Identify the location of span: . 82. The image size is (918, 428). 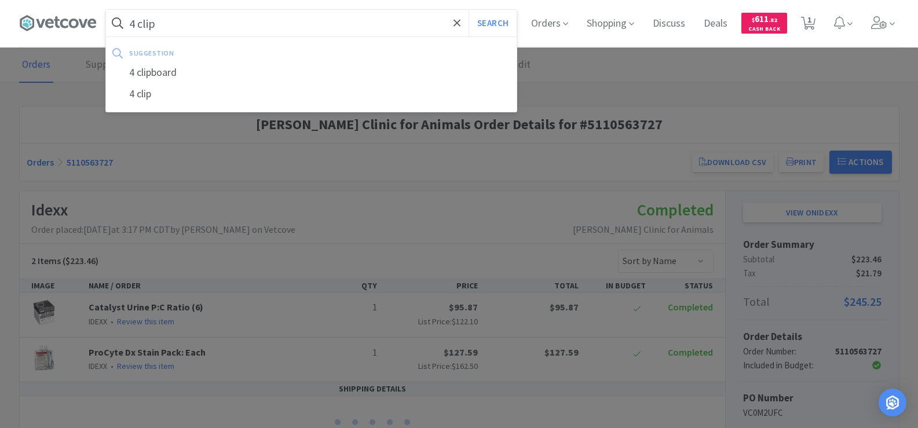
(773, 20).